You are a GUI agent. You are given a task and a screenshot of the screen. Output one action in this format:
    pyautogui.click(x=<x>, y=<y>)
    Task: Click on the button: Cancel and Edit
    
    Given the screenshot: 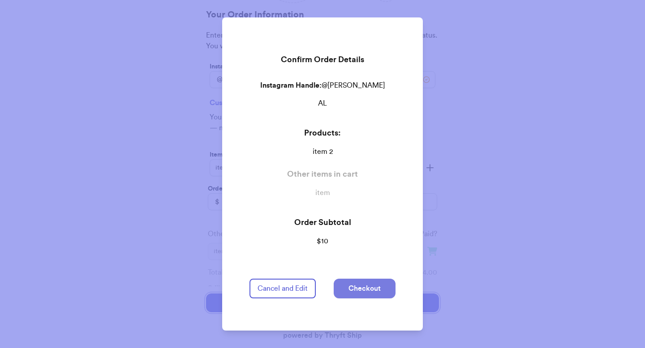 What is the action you would take?
    pyautogui.click(x=283, y=289)
    